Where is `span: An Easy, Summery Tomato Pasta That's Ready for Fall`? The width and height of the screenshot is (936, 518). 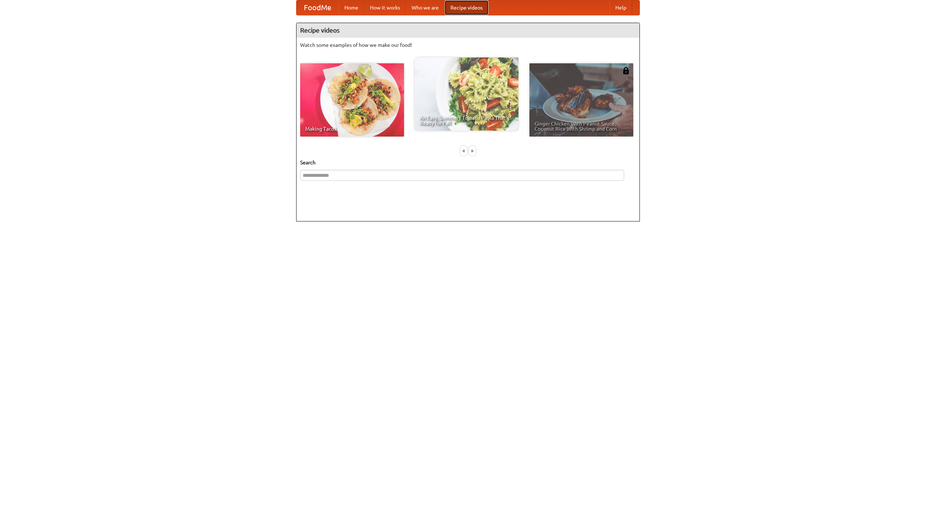 span: An Easy, Summery Tomato Pasta That's Ready for Fall is located at coordinates (467, 120).